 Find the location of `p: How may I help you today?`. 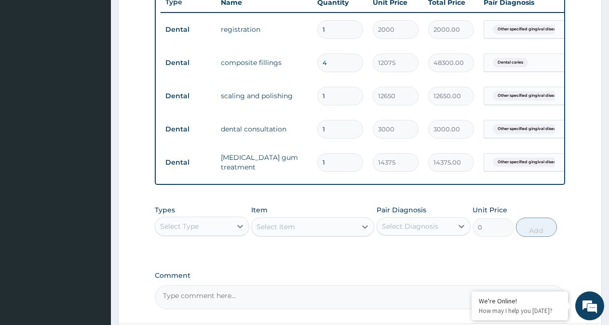

p: How may I help you today? is located at coordinates (519, 311).